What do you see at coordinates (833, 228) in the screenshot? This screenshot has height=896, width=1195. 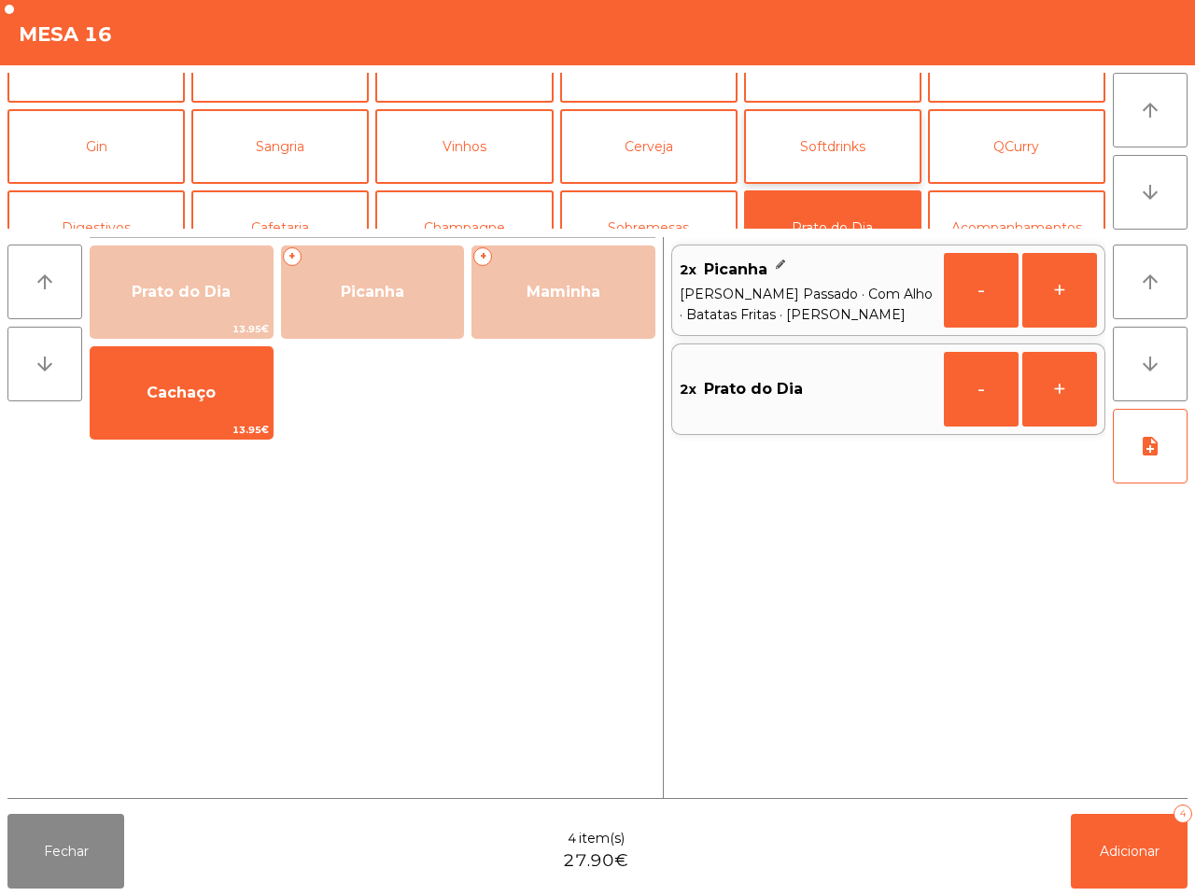 I see `button: Prato do Dia` at bounding box center [833, 228].